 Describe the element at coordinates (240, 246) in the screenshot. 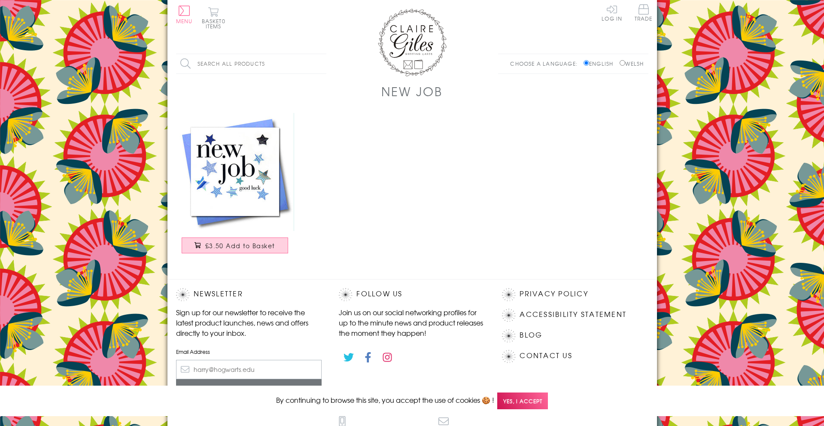

I see `span: £3.50 Add to Basket` at that location.